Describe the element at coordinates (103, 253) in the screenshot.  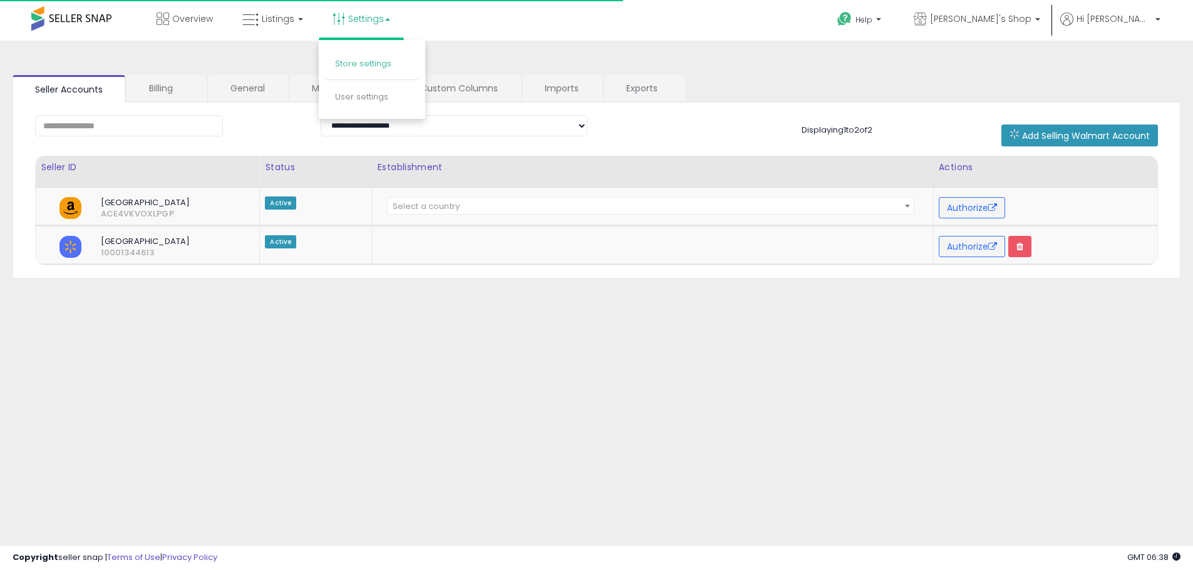
I see `span: 10001344613` at that location.